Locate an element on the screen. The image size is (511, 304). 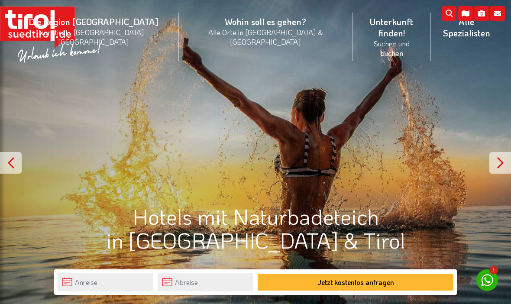
span: 1 is located at coordinates (494, 270).